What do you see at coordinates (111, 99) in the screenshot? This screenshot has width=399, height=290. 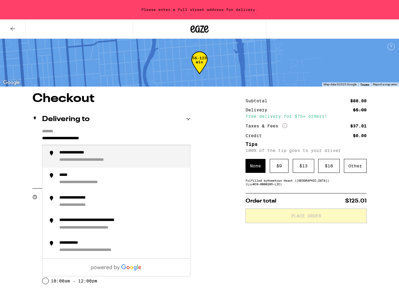 I see `h1: Checkout` at bounding box center [111, 99].